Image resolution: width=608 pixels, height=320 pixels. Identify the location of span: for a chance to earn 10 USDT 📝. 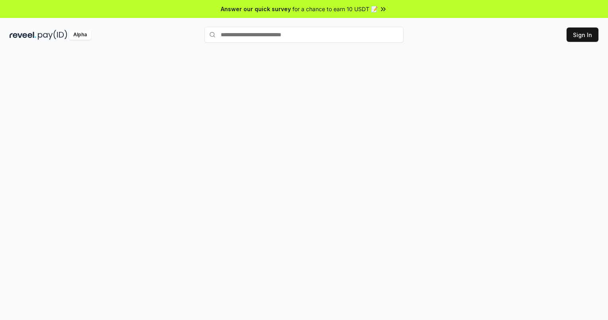
(335, 9).